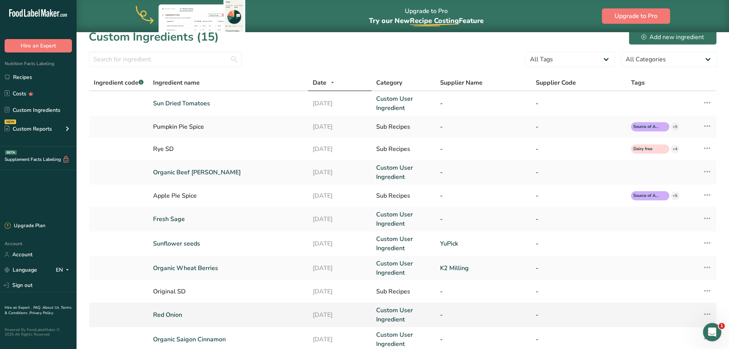 The height and width of the screenshot is (349, 729). Describe the element at coordinates (154, 37) in the screenshot. I see `h1: Custom Ingredients (15)` at that location.